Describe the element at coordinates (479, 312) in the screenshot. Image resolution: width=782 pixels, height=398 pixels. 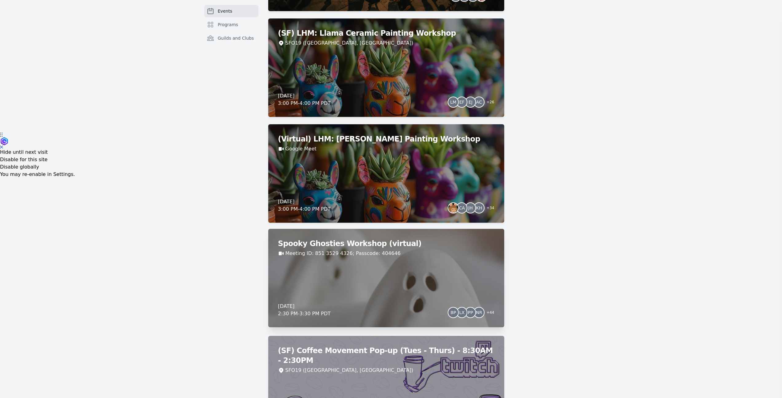
I see `span: NR` at that location.